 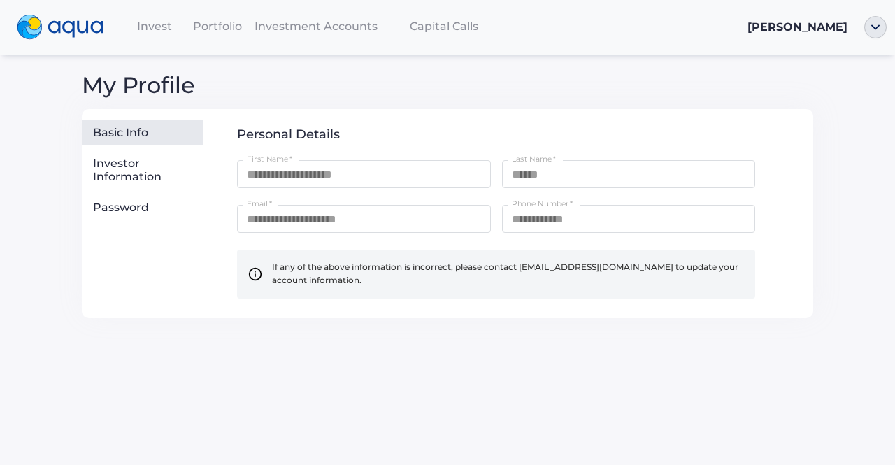 What do you see at coordinates (217, 26) in the screenshot?
I see `span: Portfolio` at bounding box center [217, 26].